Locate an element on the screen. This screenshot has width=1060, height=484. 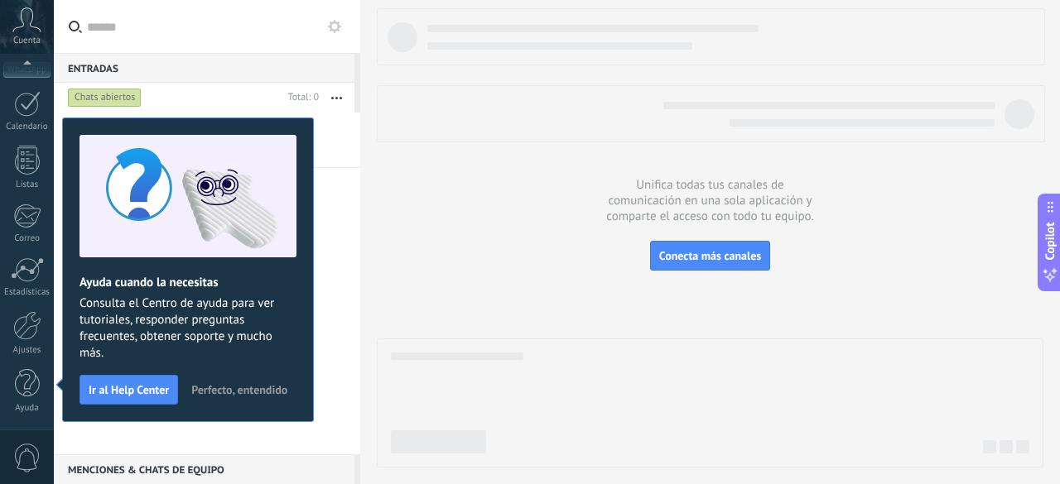
span: Ir al Help Center is located at coordinates (128, 390).